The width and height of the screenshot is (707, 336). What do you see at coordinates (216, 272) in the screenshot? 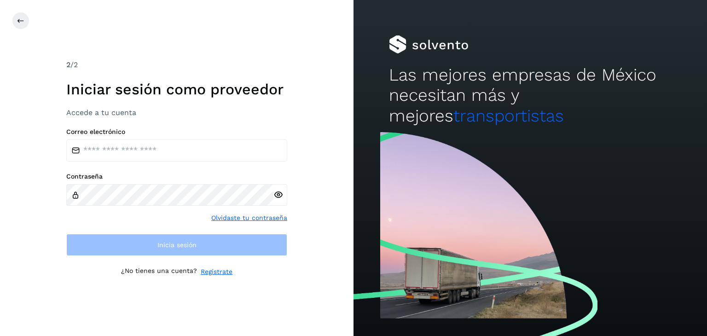
I see `a: Regístrate` at bounding box center [216, 272].